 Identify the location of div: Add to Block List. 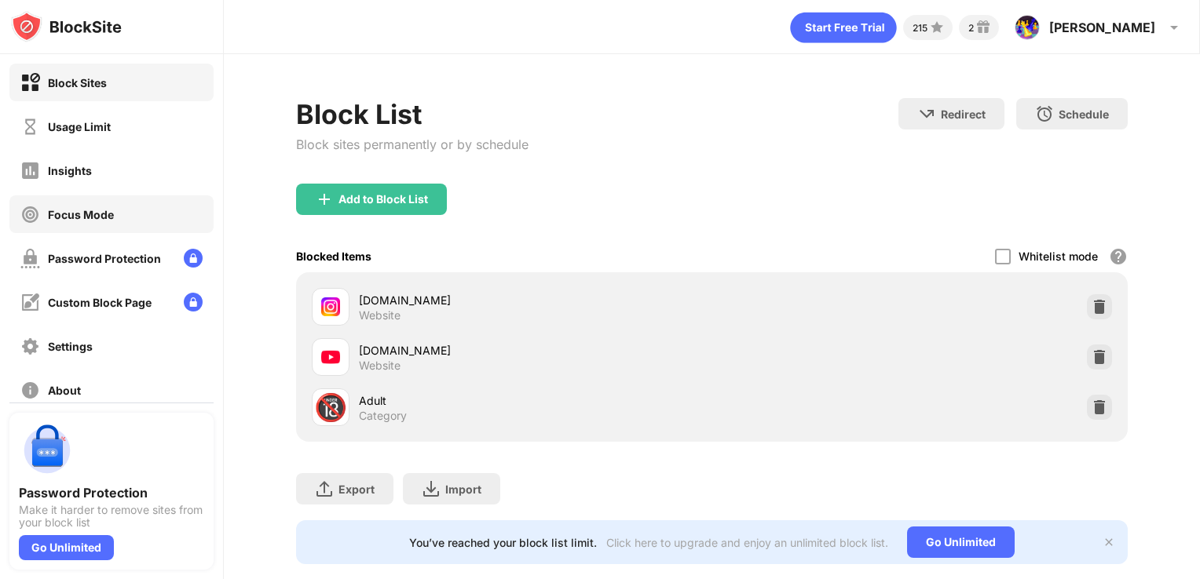
(383, 199).